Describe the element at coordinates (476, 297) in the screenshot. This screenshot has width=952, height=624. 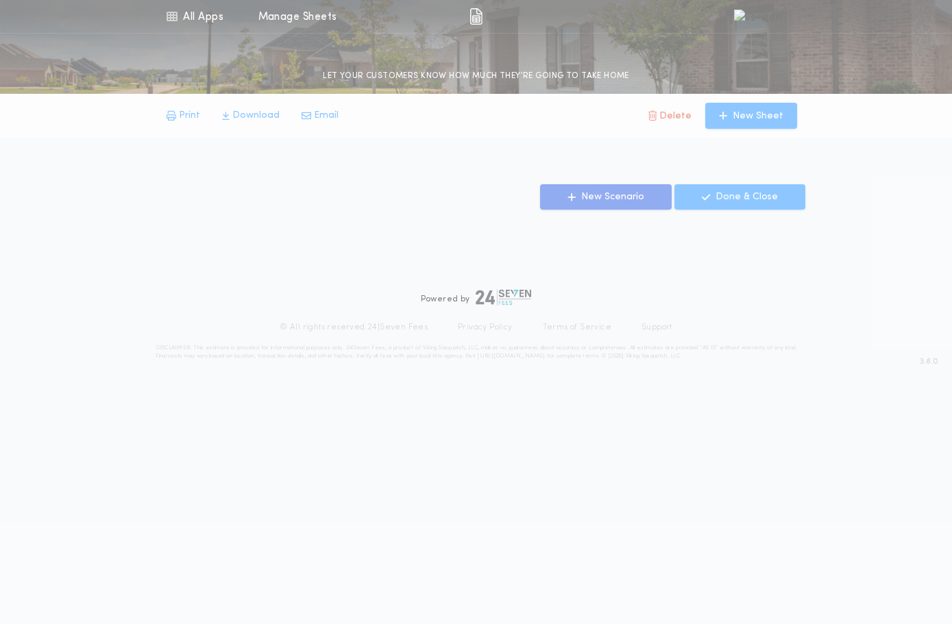
I see `div: Powered by` at that location.